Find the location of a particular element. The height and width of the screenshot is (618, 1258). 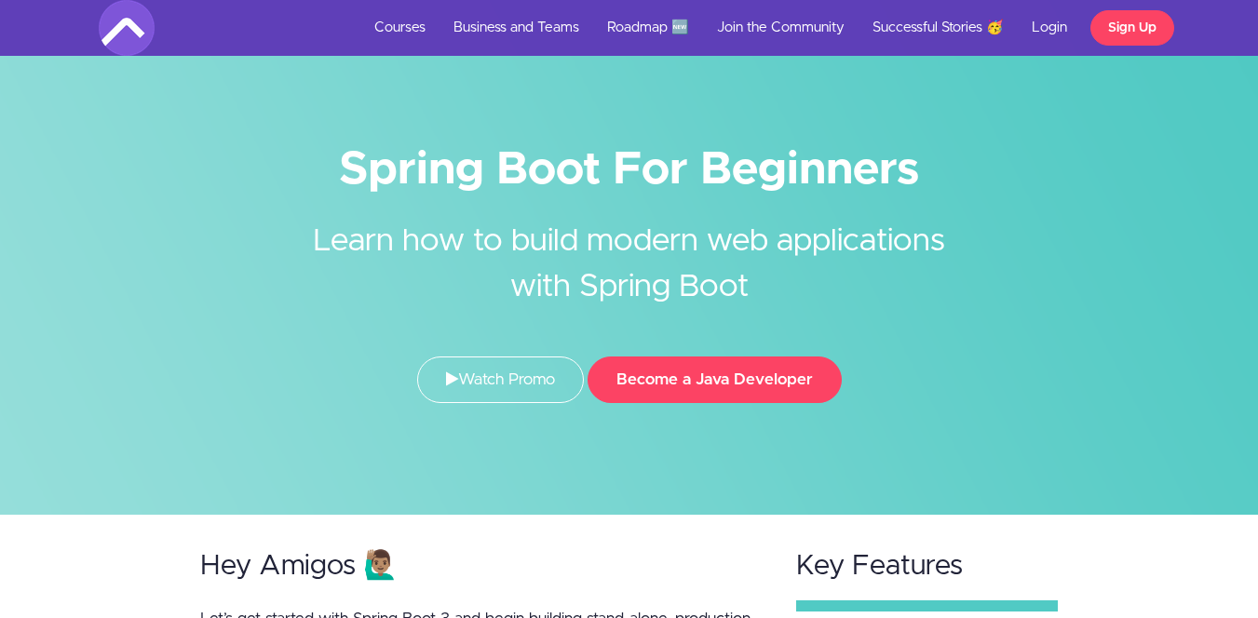

h2: Hey Amigos 🙋🏽‍♂️ is located at coordinates (481, 566).